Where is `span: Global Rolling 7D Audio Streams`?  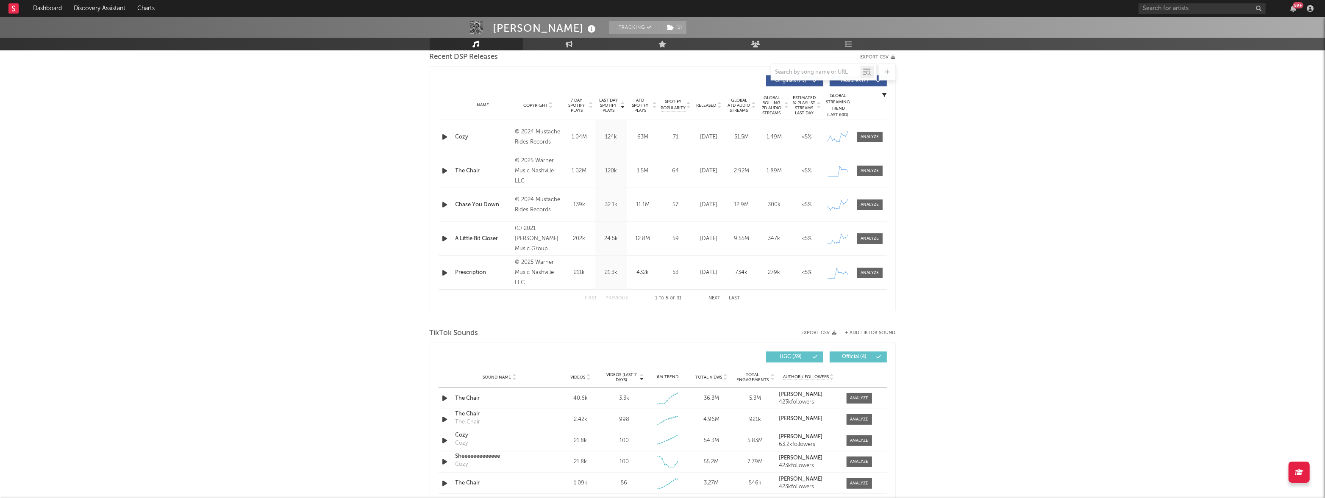
span: Global Rolling 7D Audio Streams is located at coordinates (772, 106).